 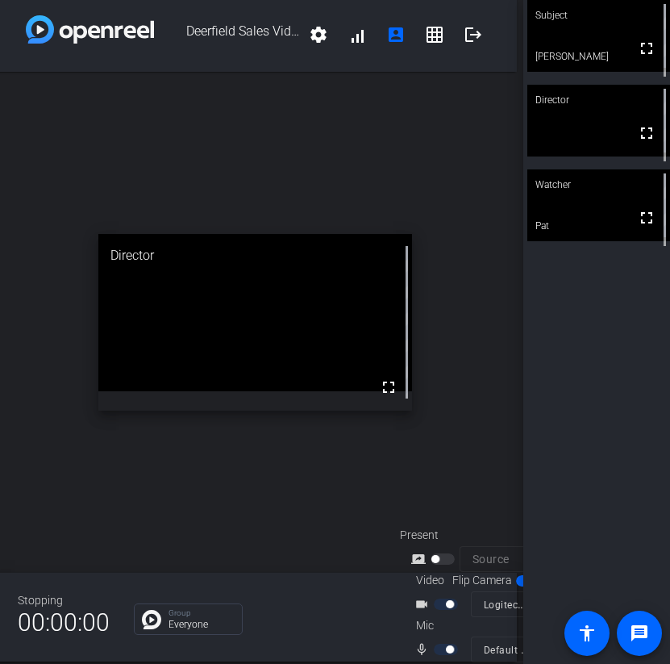 I want to click on mat-icon: videocam_outline, so click(x=424, y=604).